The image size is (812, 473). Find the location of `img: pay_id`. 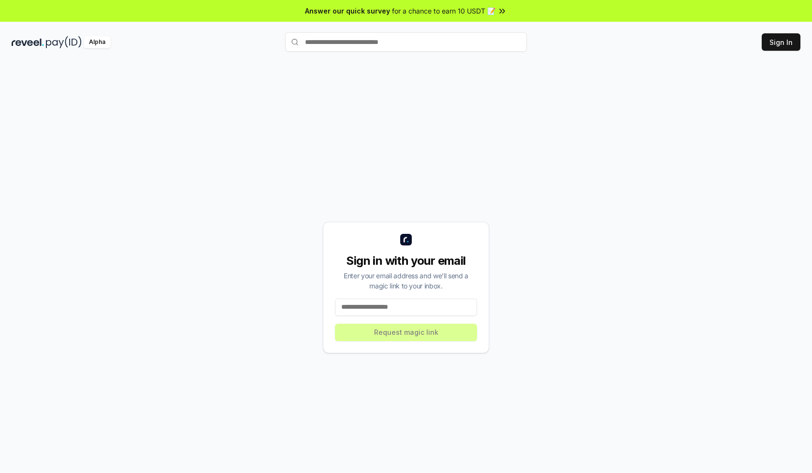

img: pay_id is located at coordinates (64, 42).